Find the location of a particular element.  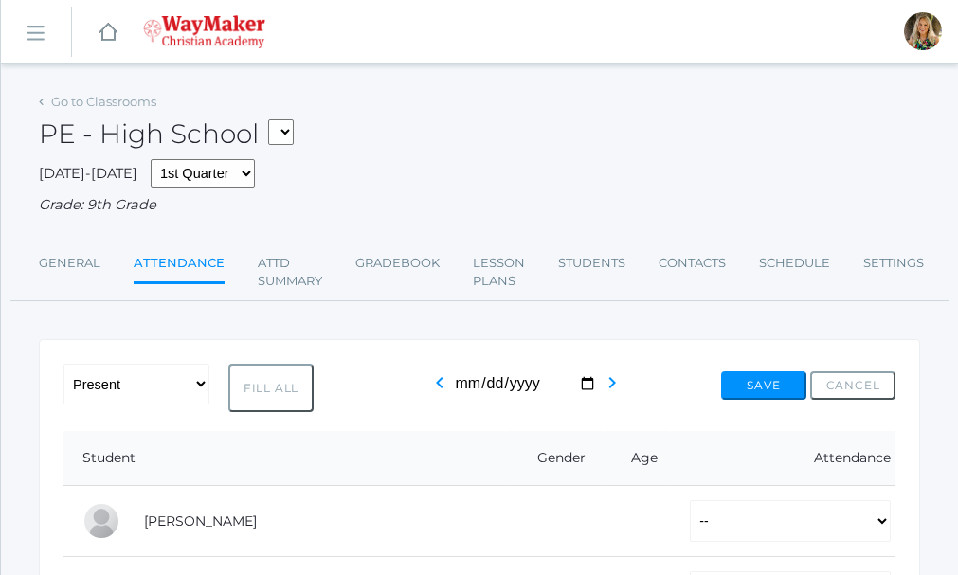

th: Gender is located at coordinates (555, 459).